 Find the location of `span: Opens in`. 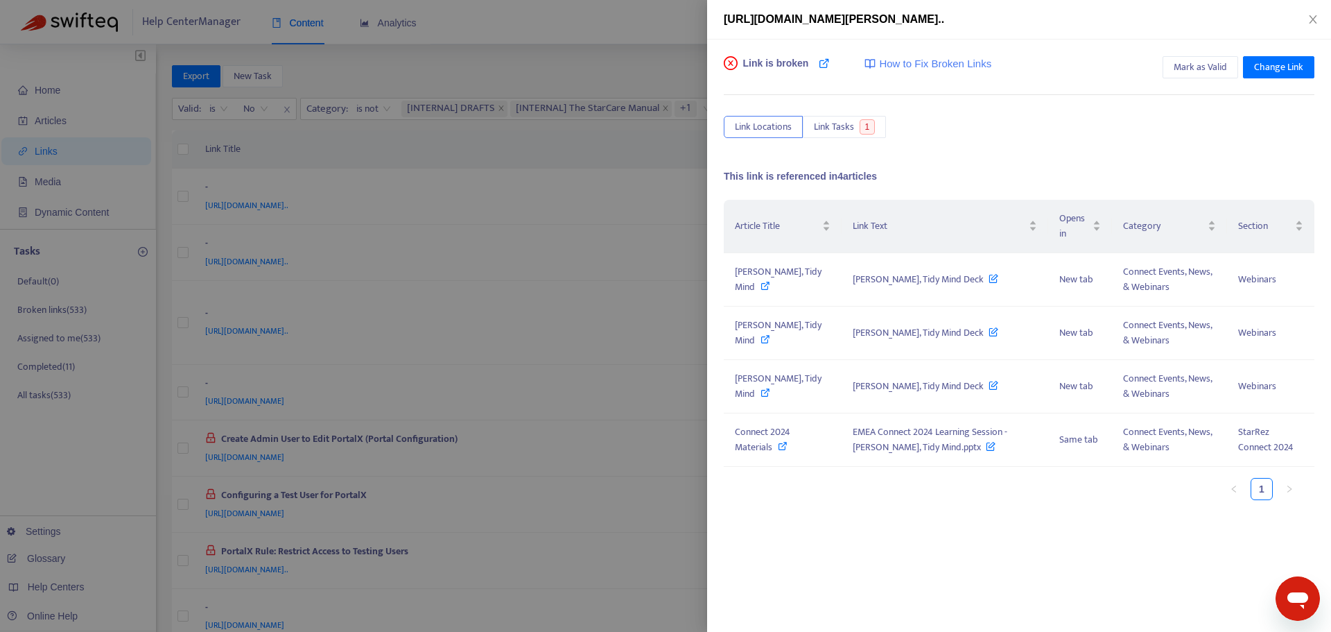

span: Opens in is located at coordinates (1075, 226).